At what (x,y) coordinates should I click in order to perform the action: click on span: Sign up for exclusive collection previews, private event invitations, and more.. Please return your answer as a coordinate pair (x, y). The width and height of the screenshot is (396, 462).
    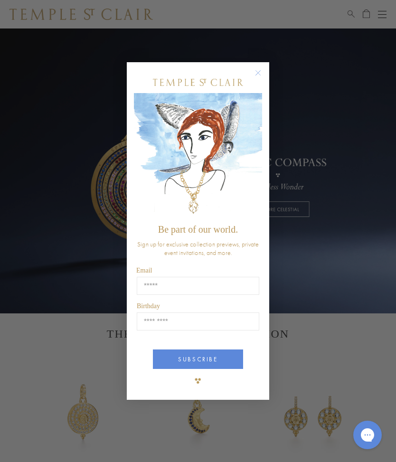
    Looking at the image, I should click on (198, 248).